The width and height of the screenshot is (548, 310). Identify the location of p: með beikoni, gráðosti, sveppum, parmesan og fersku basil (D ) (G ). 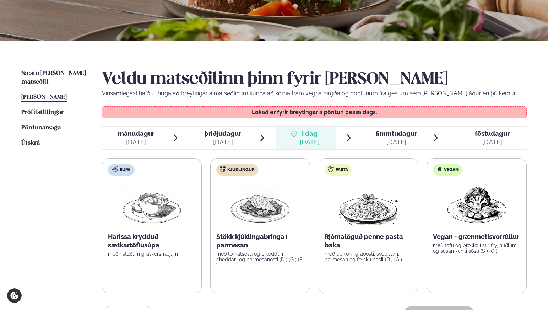
(368, 256).